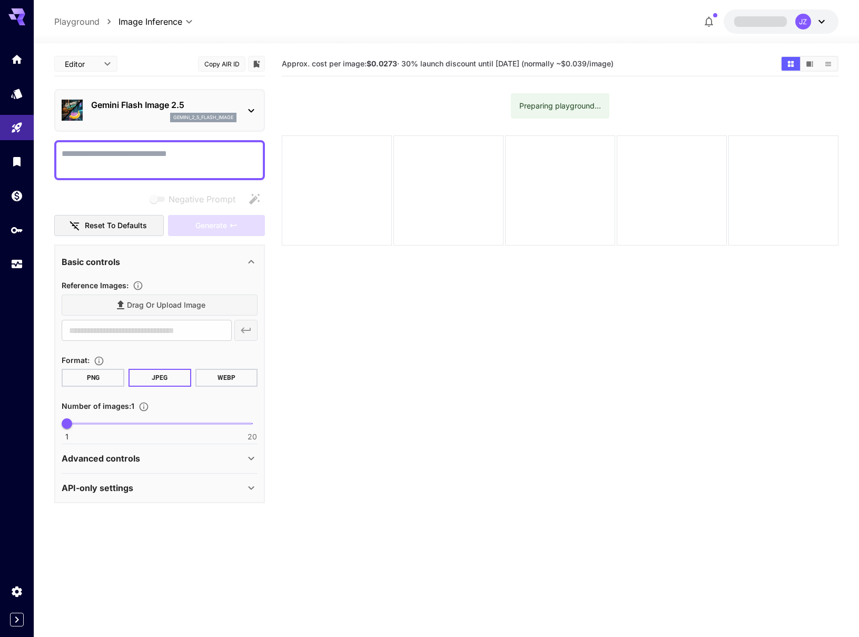 The image size is (859, 637). Describe the element at coordinates (91, 262) in the screenshot. I see `p: Basic controls` at that location.